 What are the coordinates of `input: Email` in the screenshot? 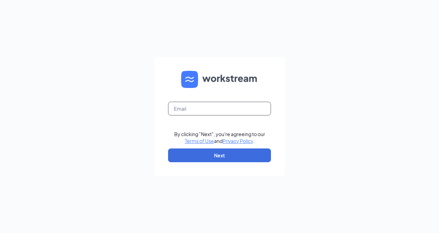 It's located at (220, 108).